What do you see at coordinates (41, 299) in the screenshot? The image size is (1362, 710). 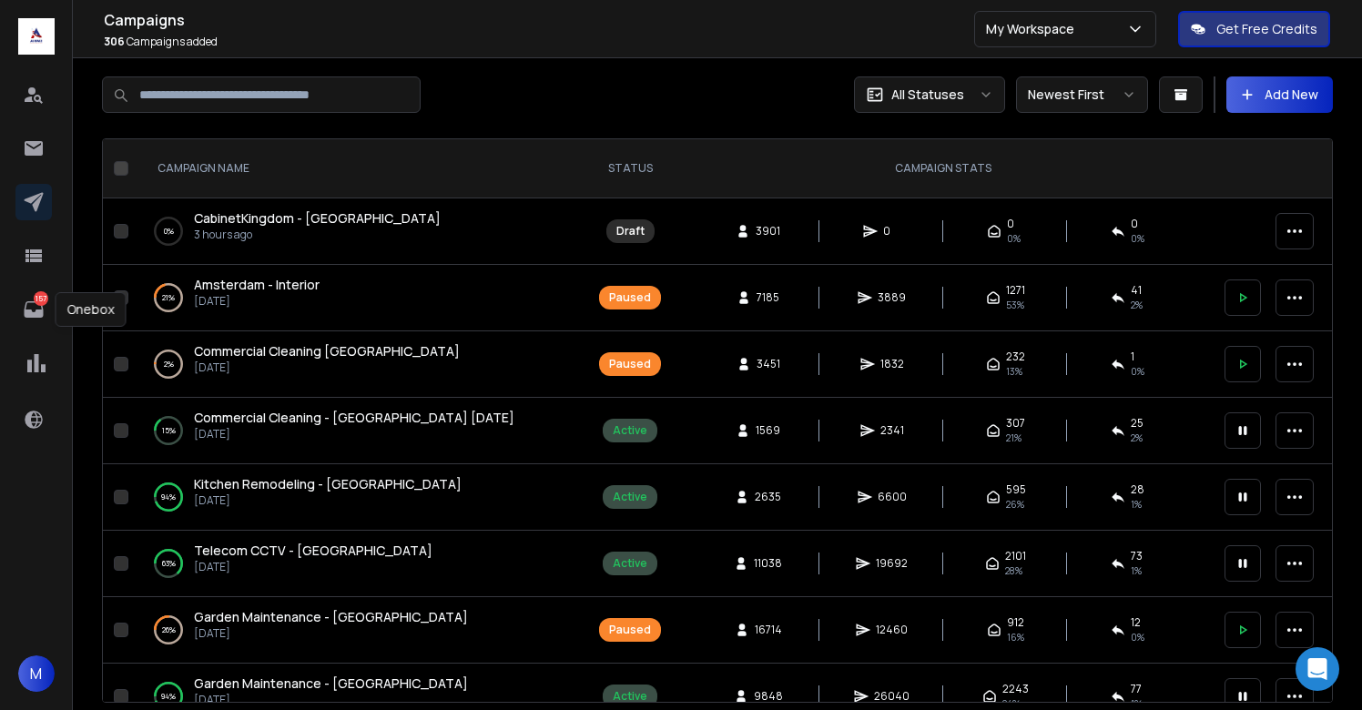 I see `p: 157` at bounding box center [41, 299].